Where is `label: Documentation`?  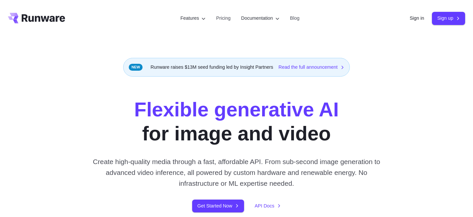
label: Documentation is located at coordinates (260, 18).